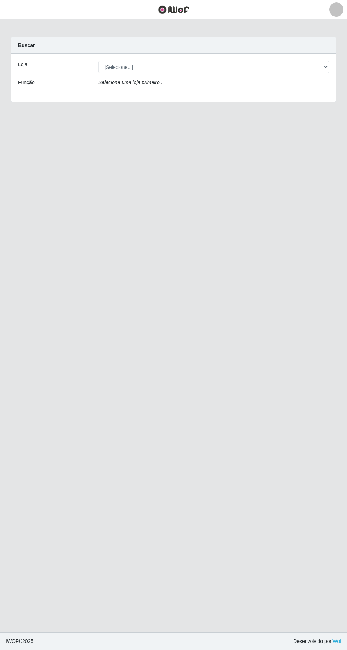 The image size is (347, 650). Describe the element at coordinates (12, 641) in the screenshot. I see `span: IWOF` at that location.